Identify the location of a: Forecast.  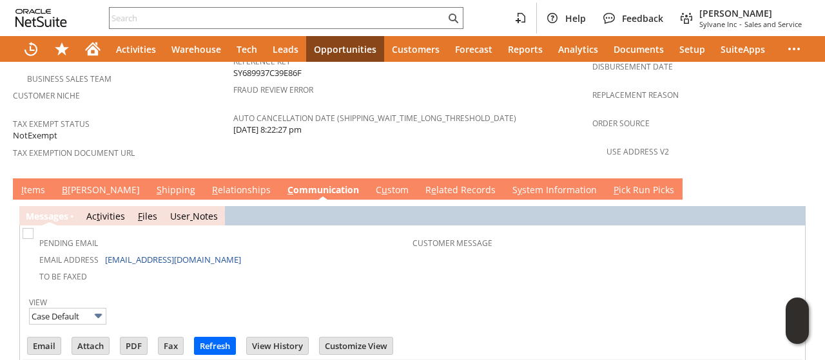
(474, 49).